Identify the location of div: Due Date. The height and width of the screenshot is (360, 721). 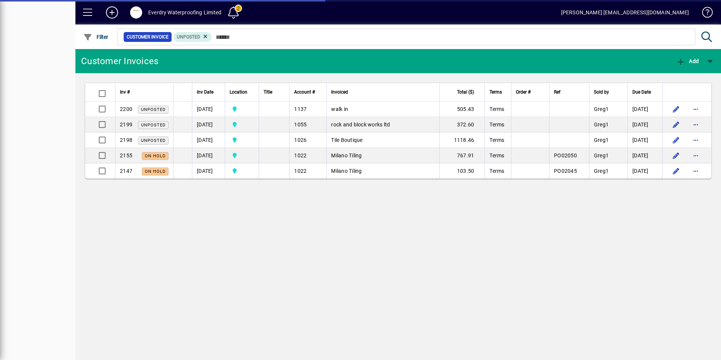
(645, 92).